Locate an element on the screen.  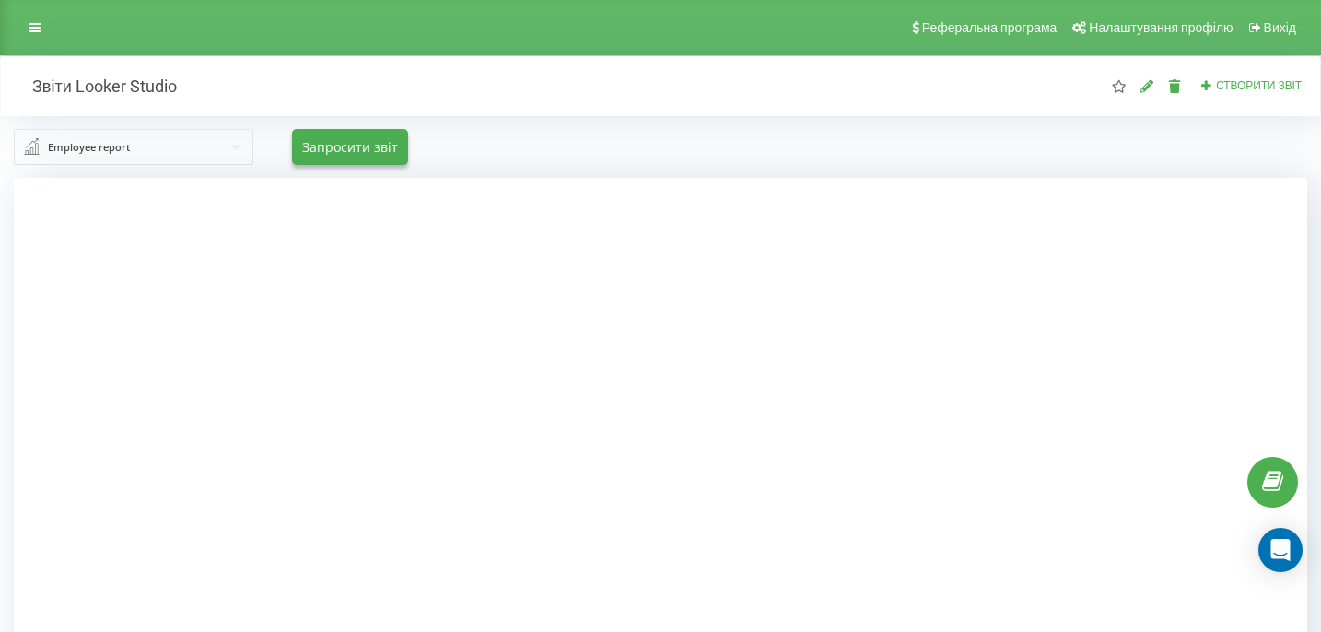
i: Видалити звіт is located at coordinates (1175, 86).